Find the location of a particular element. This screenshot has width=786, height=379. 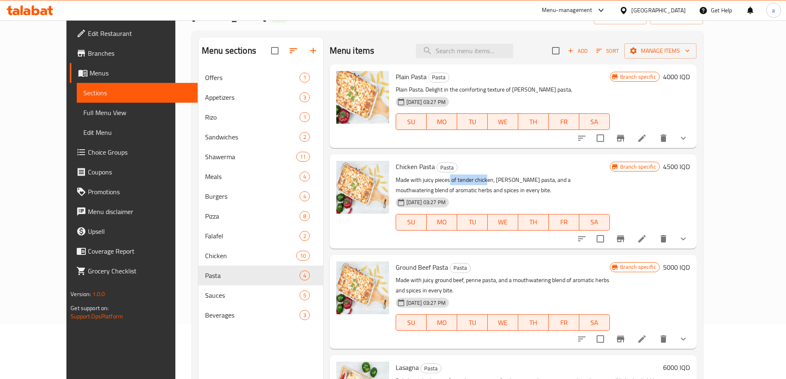

button: show more is located at coordinates (683, 138).